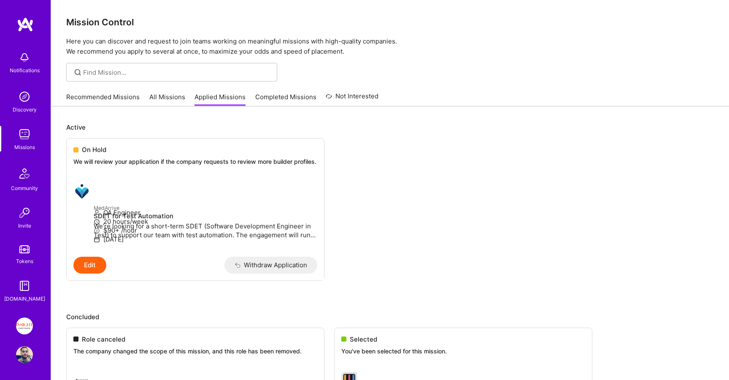 The height and width of the screenshot is (380, 729). What do you see at coordinates (24, 249) in the screenshot?
I see `img: tokens` at bounding box center [24, 249].